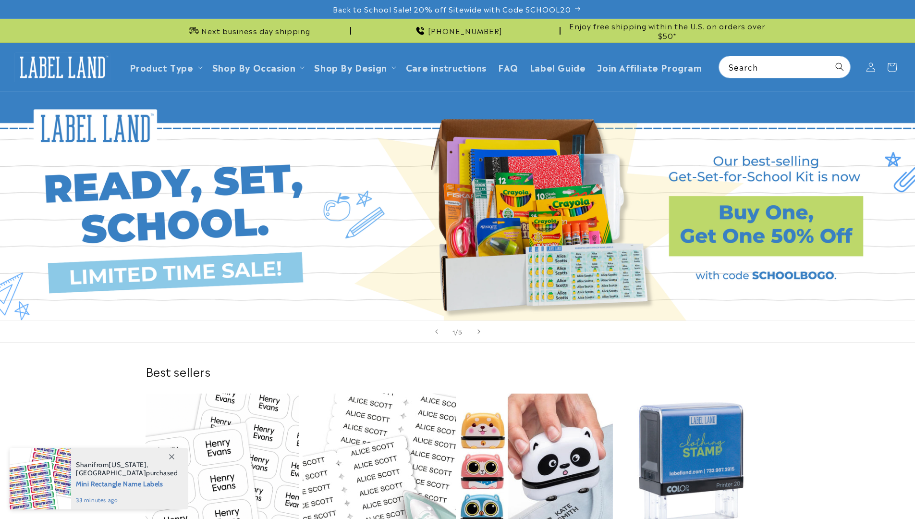  Describe the element at coordinates (254, 67) in the screenshot. I see `span: Shop By Occasion` at that location.